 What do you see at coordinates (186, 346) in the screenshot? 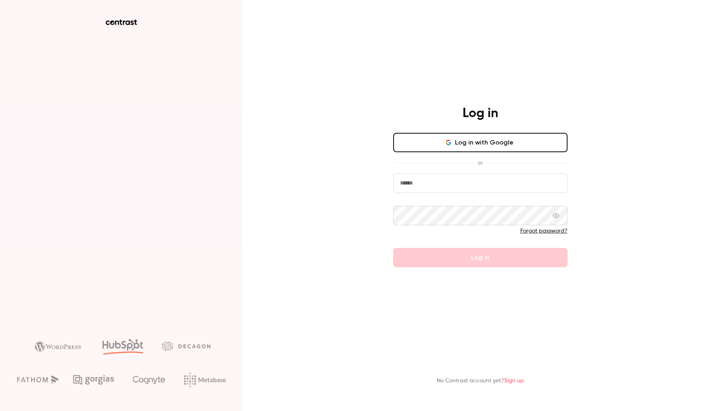
I see `img: decagon` at bounding box center [186, 346].